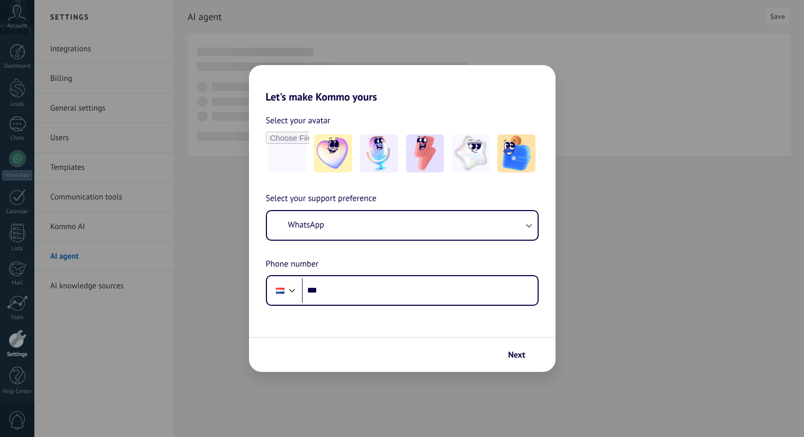 Image resolution: width=804 pixels, height=437 pixels. Describe the element at coordinates (280, 290) in the screenshot. I see `div: Netherlands: + 31` at that location.